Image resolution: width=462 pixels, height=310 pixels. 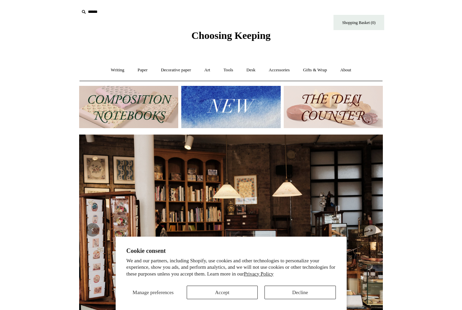 What do you see at coordinates (93, 230) in the screenshot?
I see `button: Previous` at bounding box center [93, 230].